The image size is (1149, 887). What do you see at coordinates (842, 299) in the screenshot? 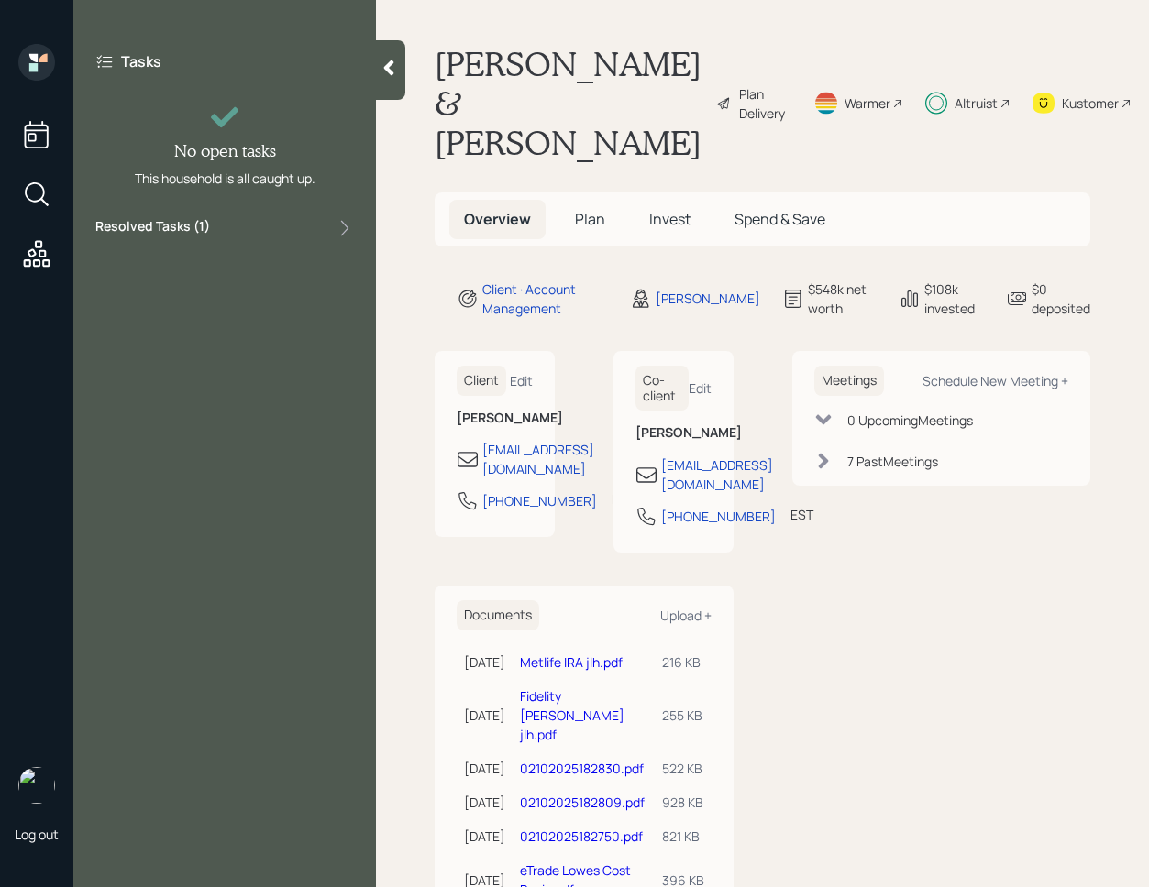
I see `div: $548k net-worth` at bounding box center [842, 299].